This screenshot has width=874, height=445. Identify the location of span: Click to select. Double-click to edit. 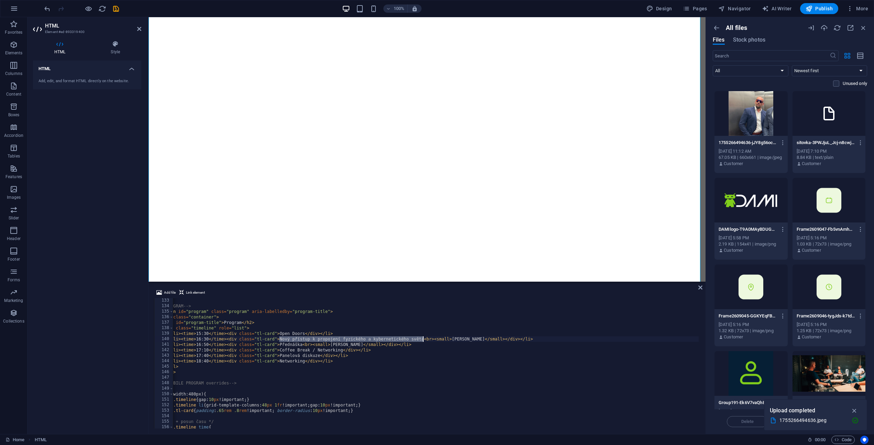
(41, 440).